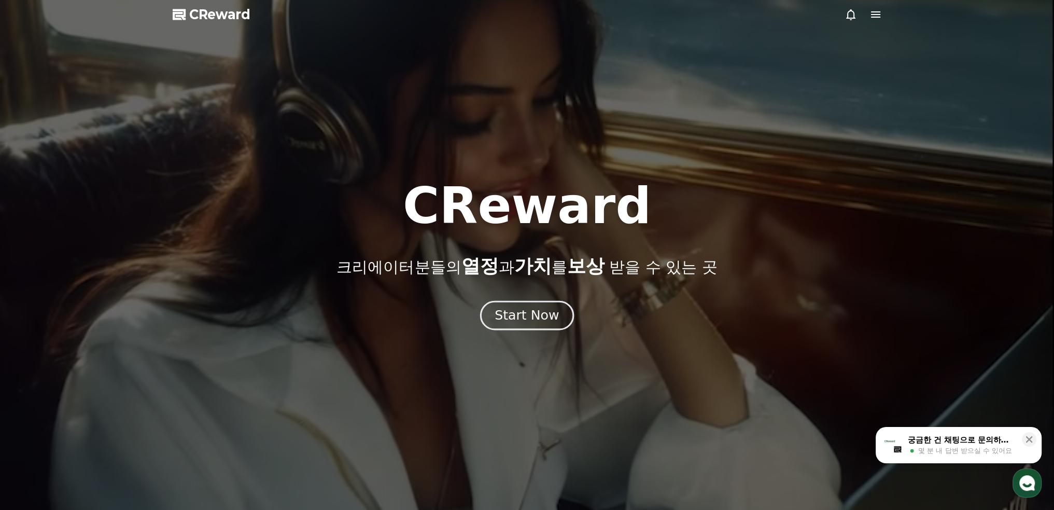 The image size is (1054, 510). What do you see at coordinates (527, 316) in the screenshot?
I see `a: Start Now` at bounding box center [527, 316].